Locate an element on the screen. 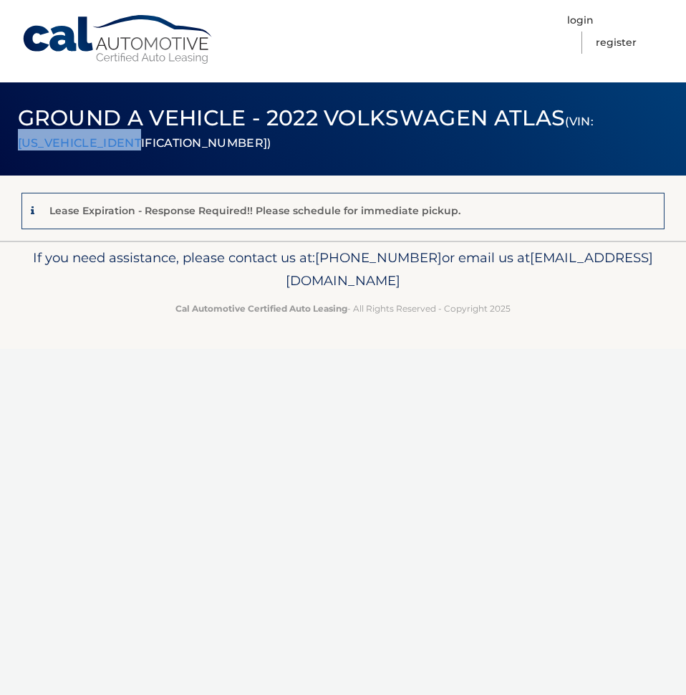  p: Lease Expiration - Response Required!! Please schedule for immediate pickup. is located at coordinates (255, 211).